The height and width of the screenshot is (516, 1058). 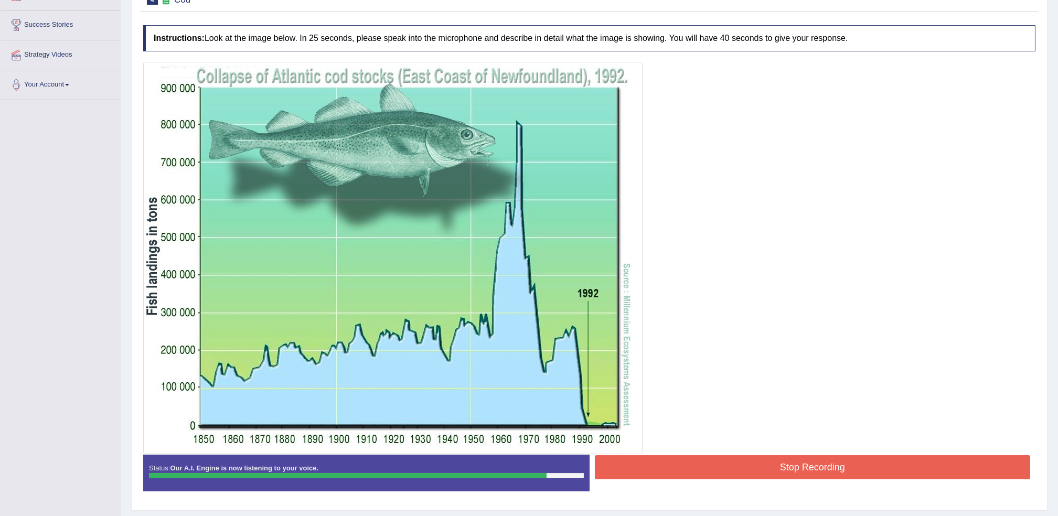 What do you see at coordinates (60, 83) in the screenshot?
I see `a: Your Account` at bounding box center [60, 83].